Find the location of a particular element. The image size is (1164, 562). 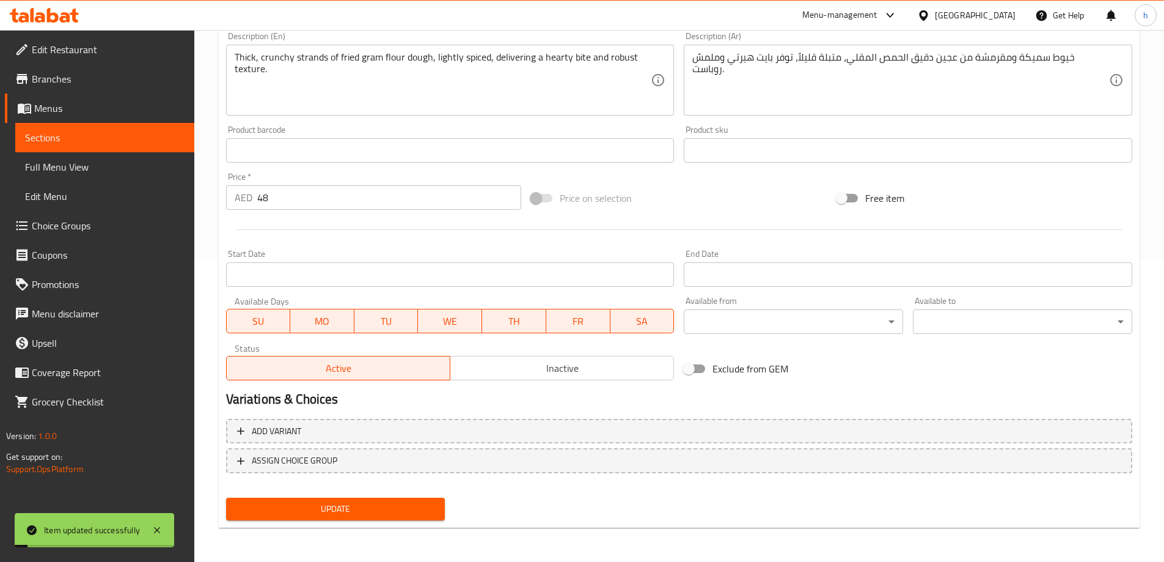

input: Please enter product sku is located at coordinates (908, 150).